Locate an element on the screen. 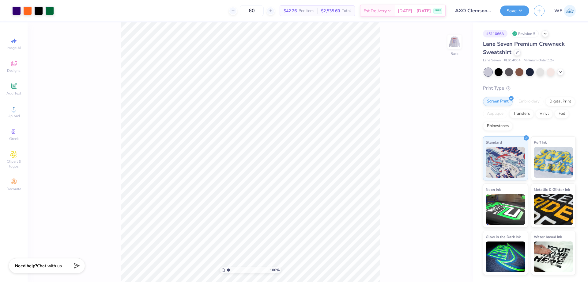 The image size is (588, 282). img: Neon Ink is located at coordinates (505, 209).